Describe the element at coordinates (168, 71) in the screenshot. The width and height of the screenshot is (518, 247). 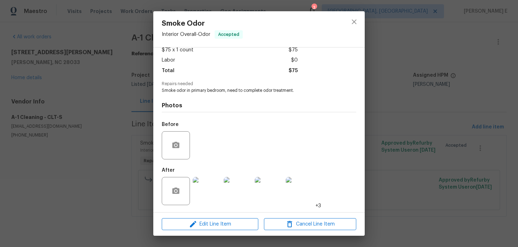
I see `span: Total` at that location.